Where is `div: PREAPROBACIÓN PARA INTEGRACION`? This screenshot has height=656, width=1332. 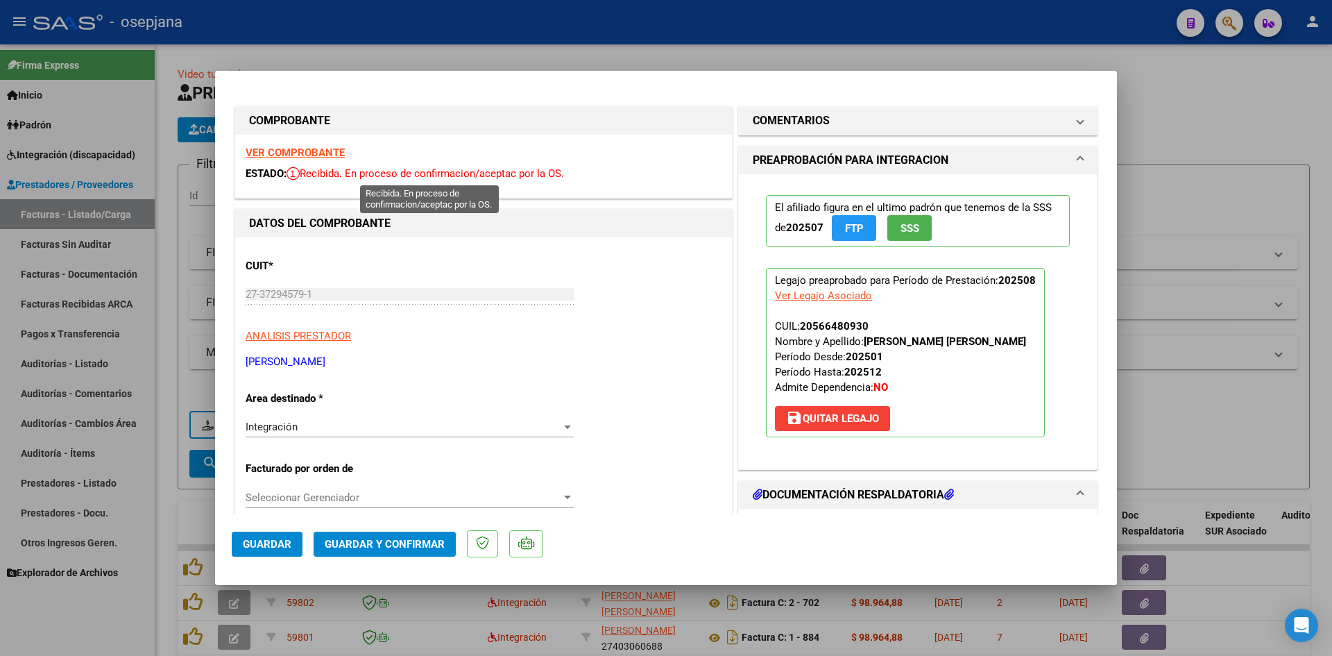
div: PREAPROBACIÓN PARA INTEGRACION is located at coordinates (918, 321).